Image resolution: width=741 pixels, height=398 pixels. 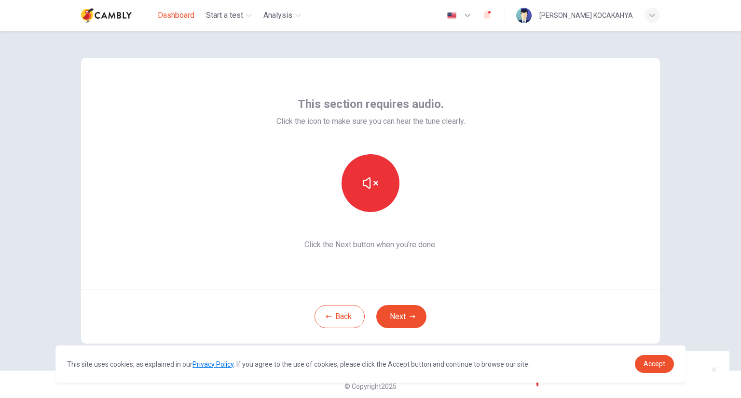 I want to click on button: Back, so click(x=340, y=317).